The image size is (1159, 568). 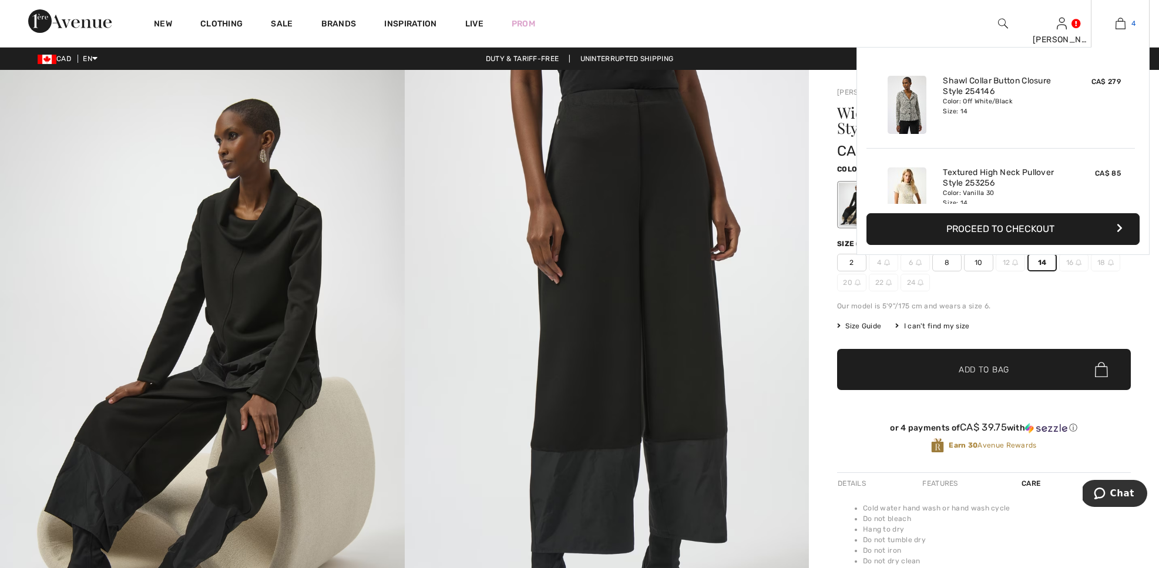 What do you see at coordinates (1031, 484) in the screenshot?
I see `div: Care` at bounding box center [1031, 484].